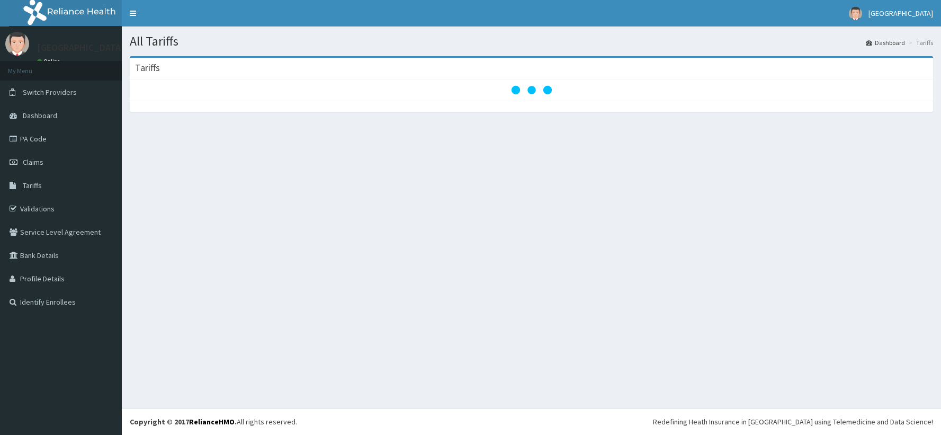 This screenshot has height=435, width=941. Describe the element at coordinates (183, 422) in the screenshot. I see `strong: Copyright © 2017 .` at that location.